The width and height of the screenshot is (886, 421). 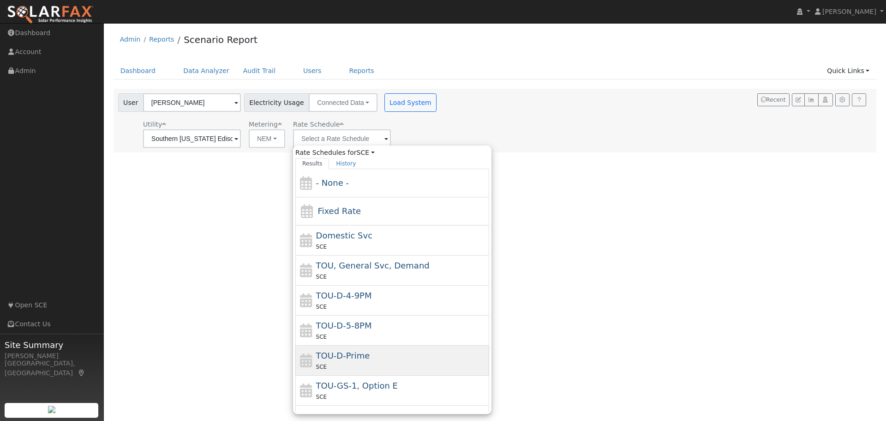 I want to click on span: Electricity Usage, so click(x=276, y=102).